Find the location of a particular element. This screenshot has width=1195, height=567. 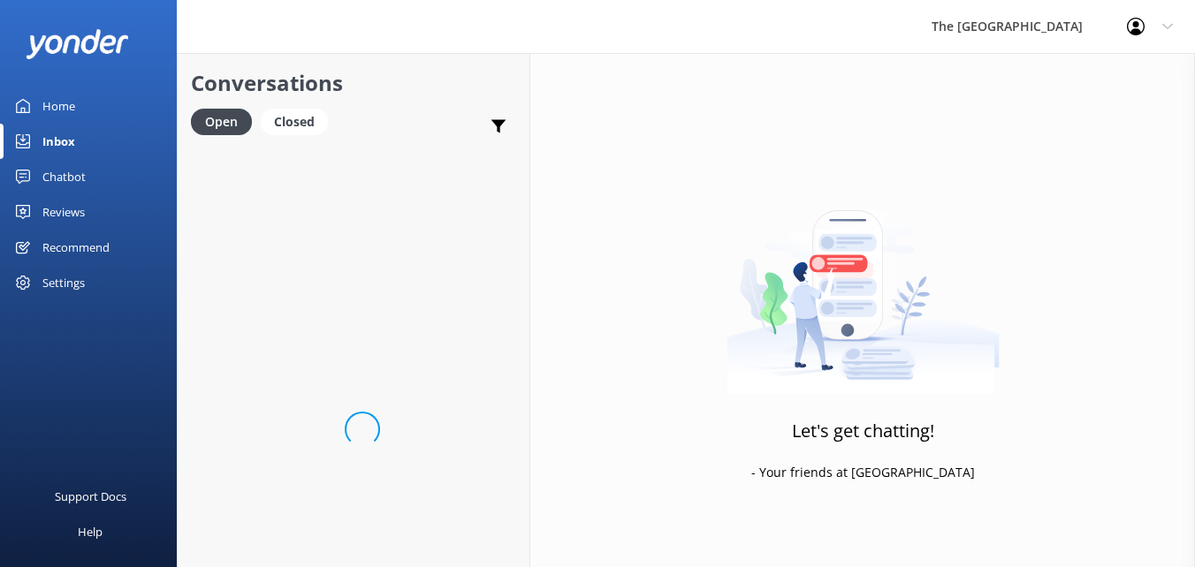

div: Help is located at coordinates (90, 532).